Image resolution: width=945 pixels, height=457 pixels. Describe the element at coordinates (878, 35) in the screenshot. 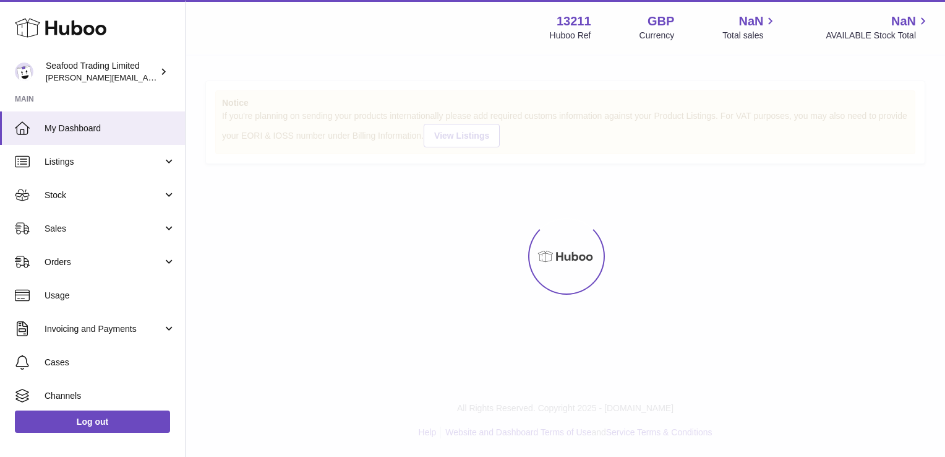

I see `span: AVAILABLE Stock Total` at that location.